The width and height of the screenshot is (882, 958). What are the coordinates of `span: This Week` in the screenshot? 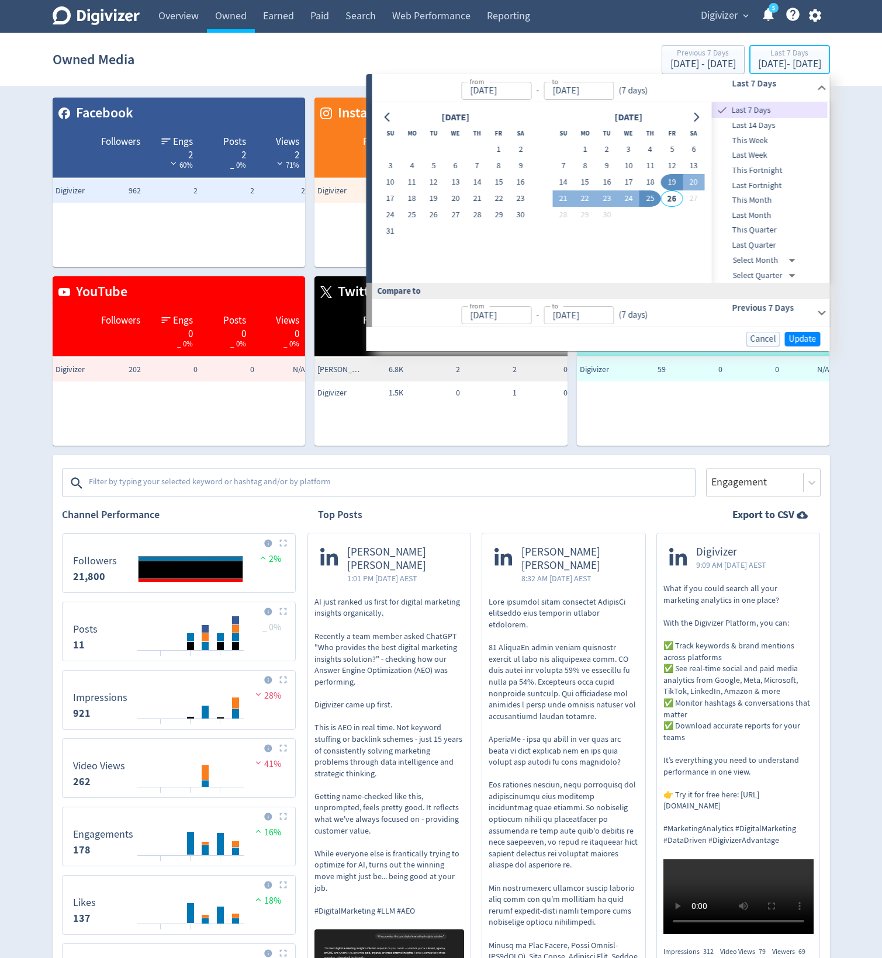 It's located at (770, 141).